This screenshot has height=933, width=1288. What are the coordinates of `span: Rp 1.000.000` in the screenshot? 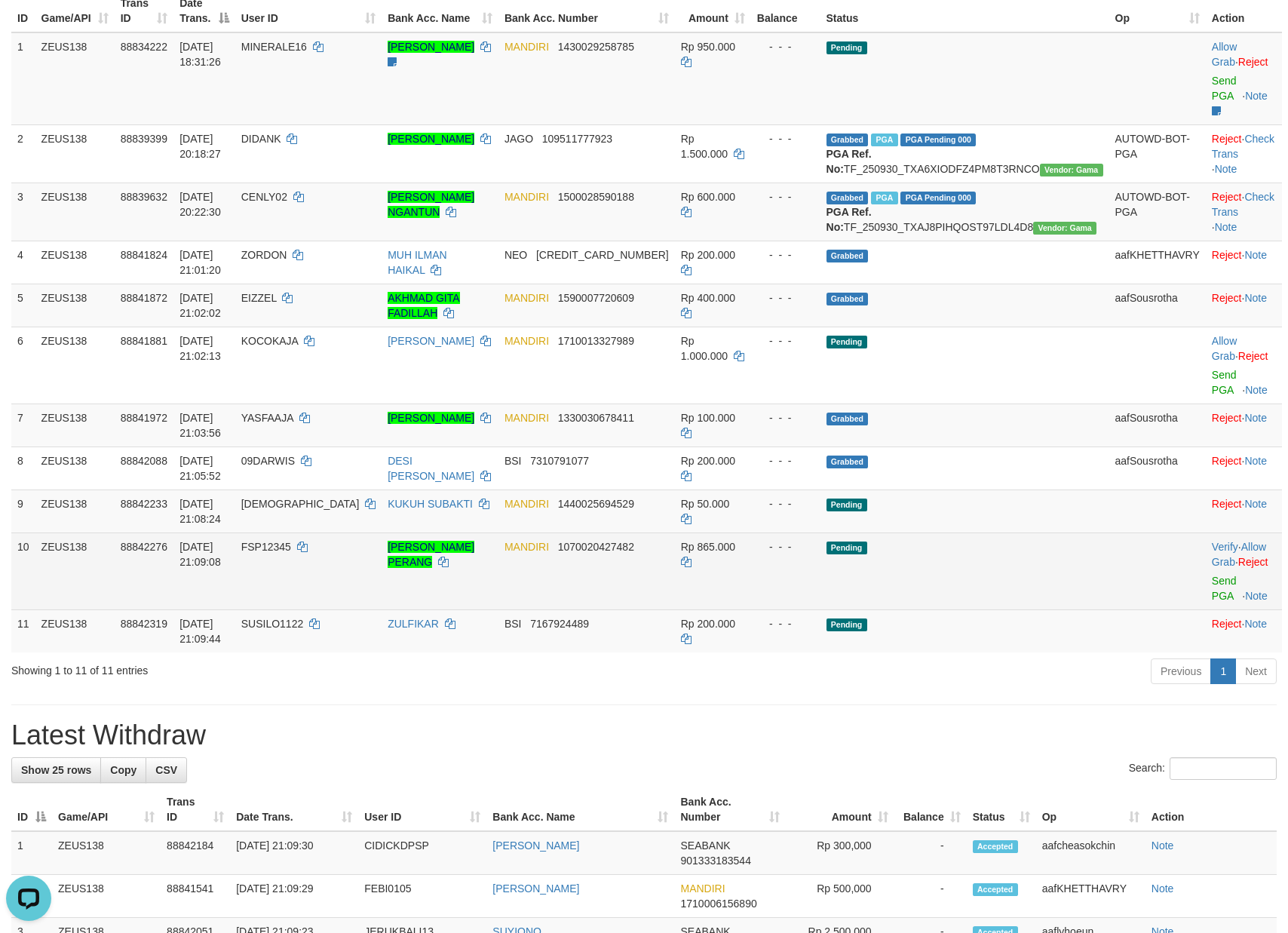 It's located at (704, 349).